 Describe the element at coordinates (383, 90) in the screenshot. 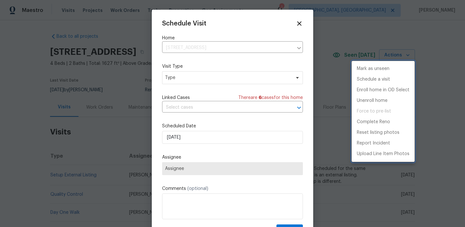

I see `p: Enroll home in OD Select` at that location.